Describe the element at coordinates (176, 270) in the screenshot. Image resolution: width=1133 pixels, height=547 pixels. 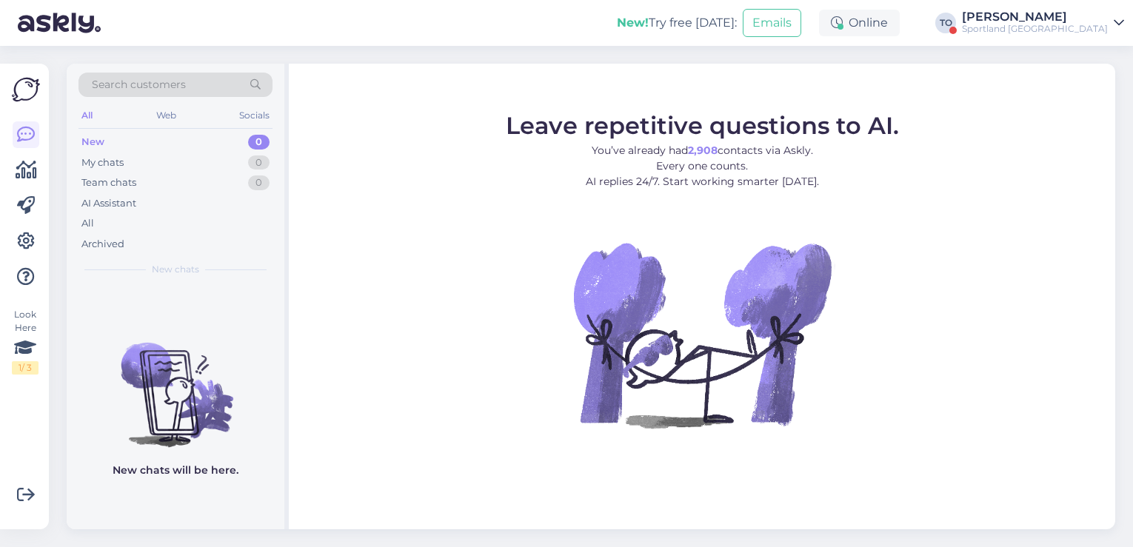
I see `span: New chats` at that location.